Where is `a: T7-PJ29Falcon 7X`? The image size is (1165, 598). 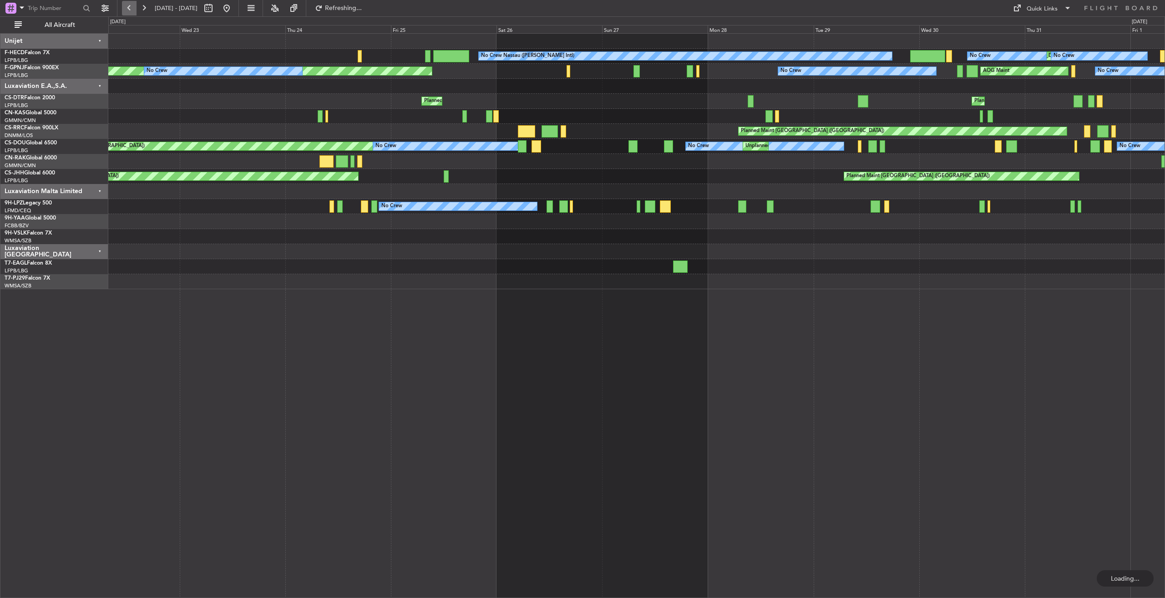
a: T7-PJ29Falcon 7X is located at coordinates (27, 278).